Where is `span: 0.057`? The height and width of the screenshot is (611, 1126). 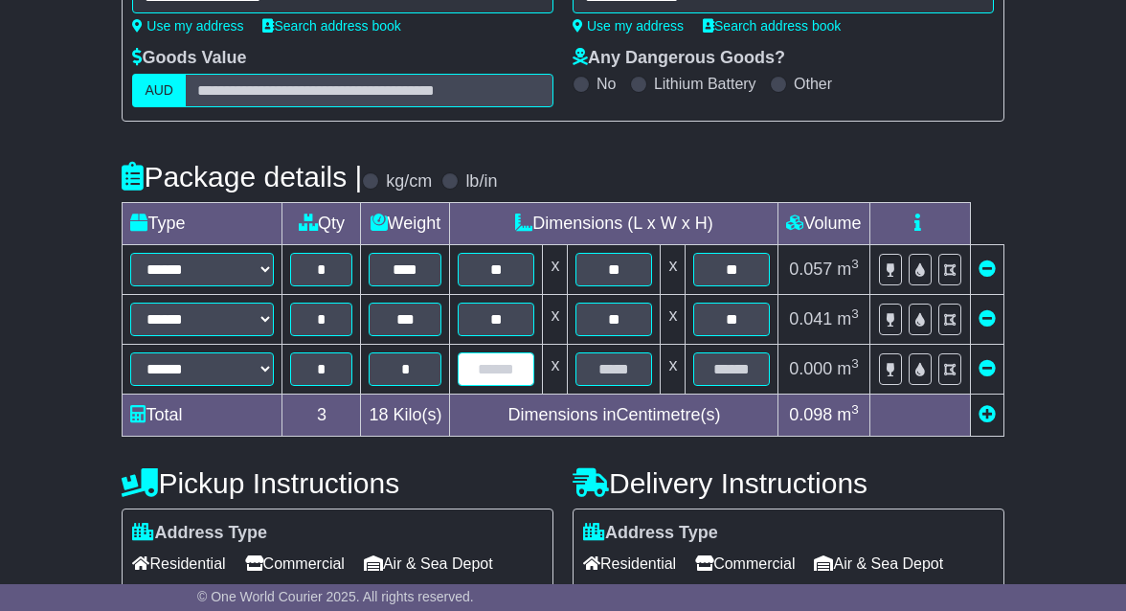
span: 0.057 is located at coordinates (810, 269).